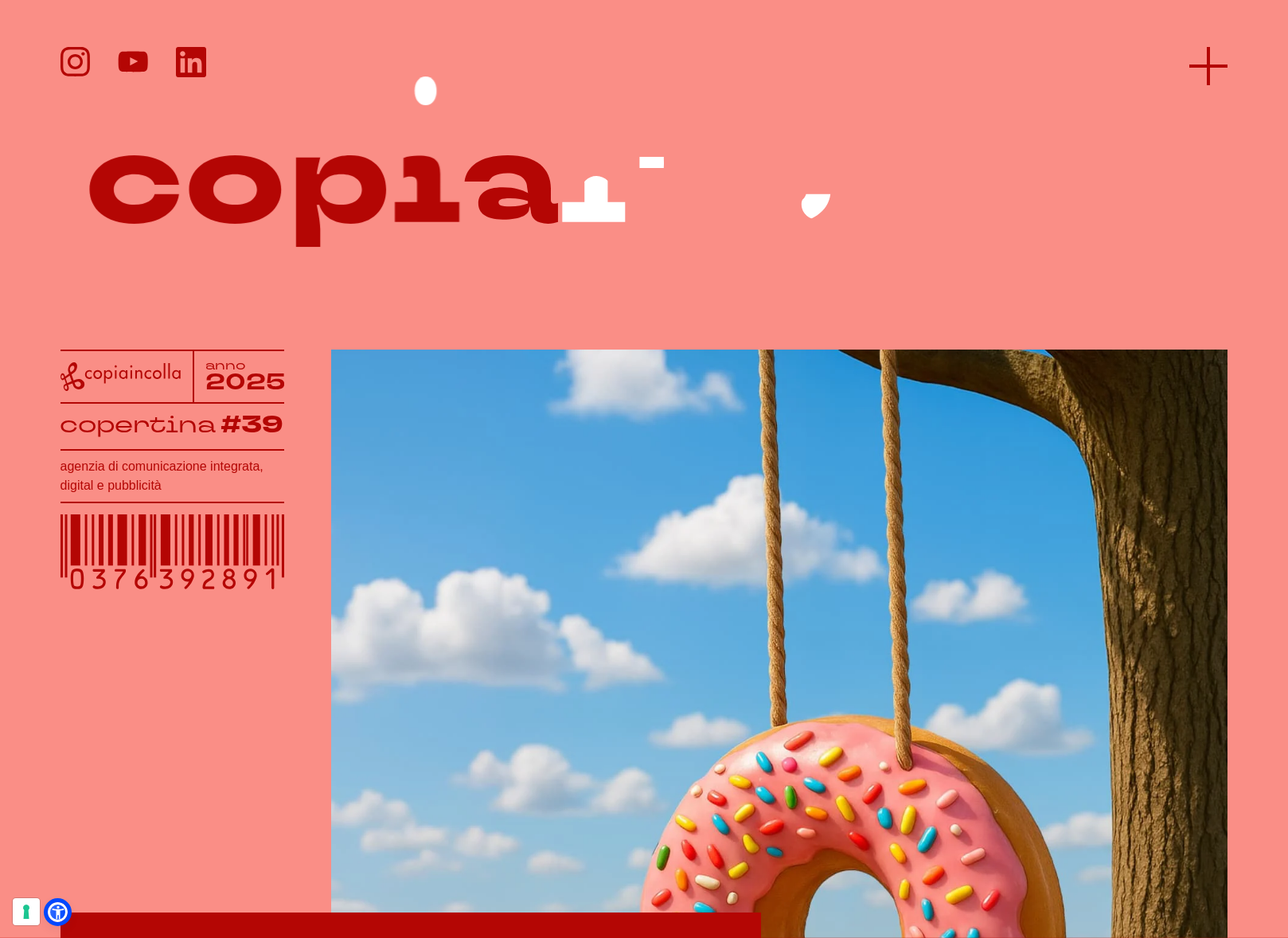  What do you see at coordinates (57, 911) in the screenshot?
I see `a: Open Accessibility Menu` at bounding box center [57, 911].